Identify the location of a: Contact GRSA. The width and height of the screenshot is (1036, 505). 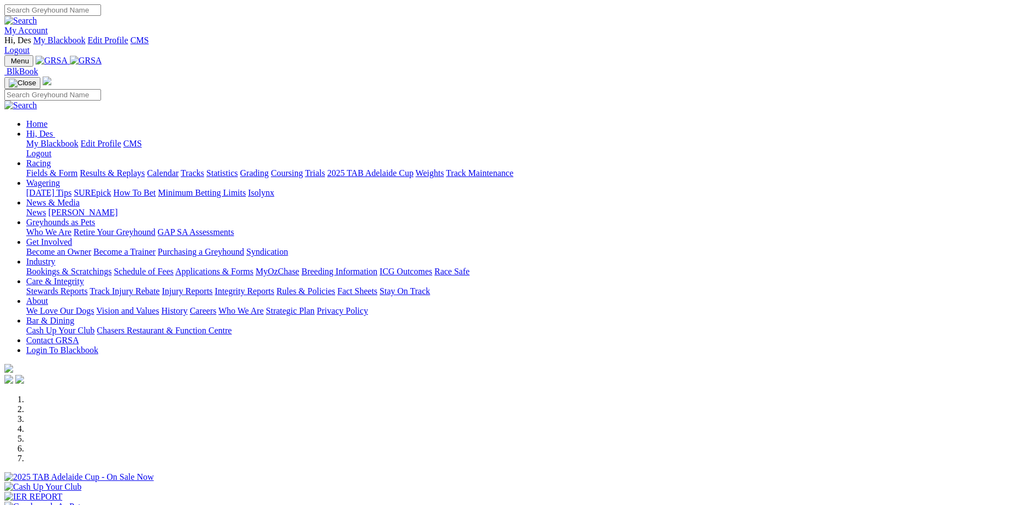
(52, 340).